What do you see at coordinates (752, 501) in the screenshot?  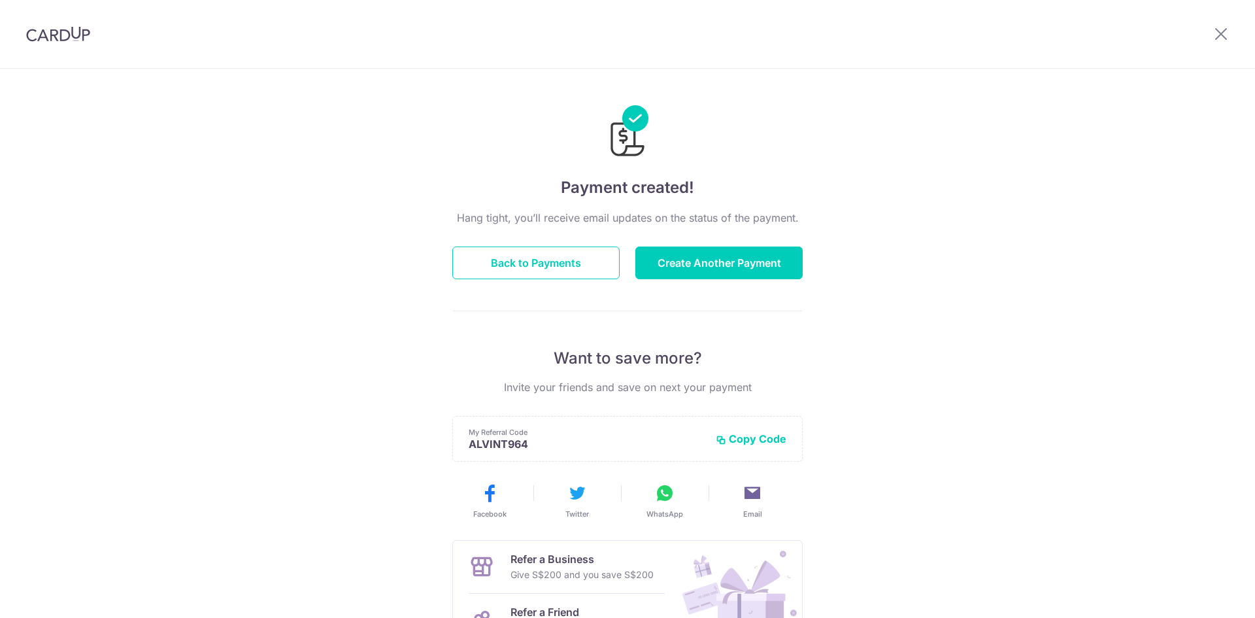 I see `button: Email` at bounding box center [752, 501].